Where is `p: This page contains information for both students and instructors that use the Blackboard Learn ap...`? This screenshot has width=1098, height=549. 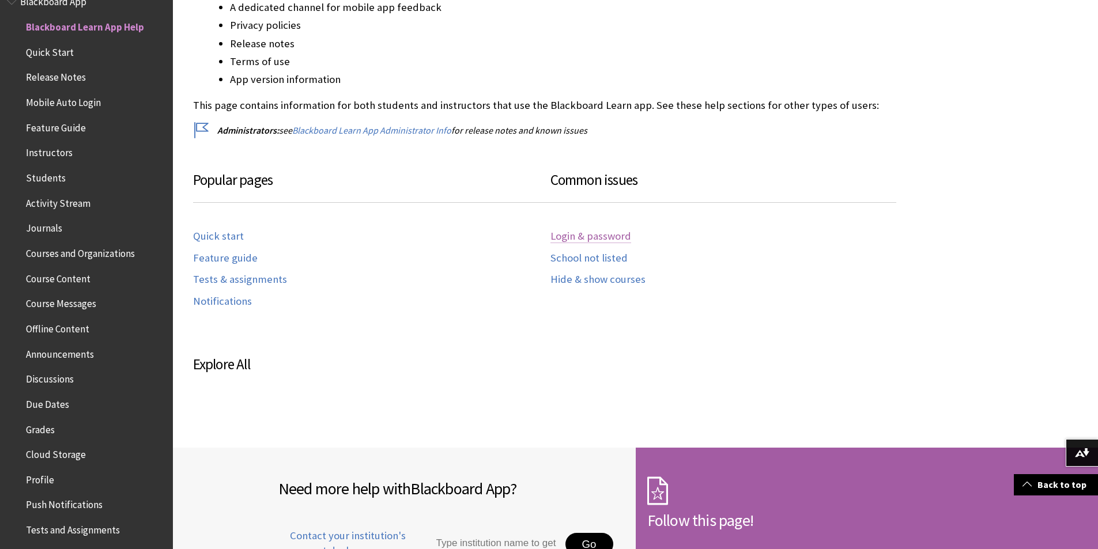 p: This page contains information for both students and instructors that use the Blackboard Learn ap... is located at coordinates (551, 105).